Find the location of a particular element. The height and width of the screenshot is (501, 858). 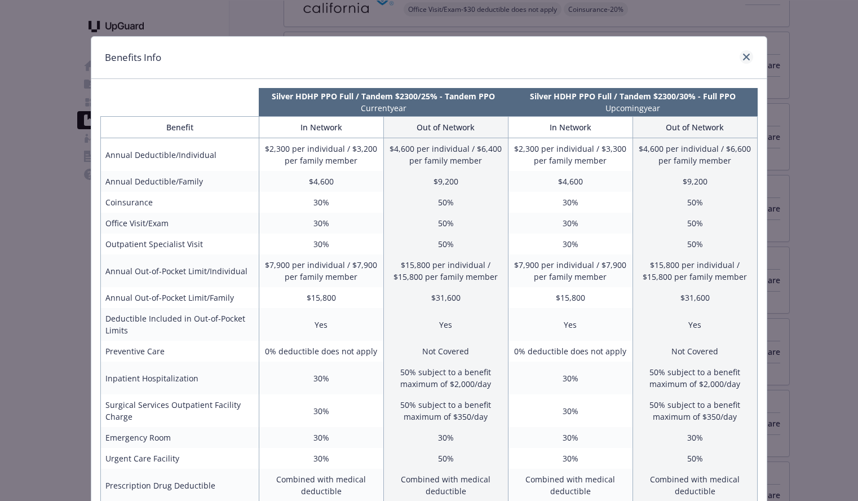

td: Outpatient Specialist Visit is located at coordinates (180, 244).